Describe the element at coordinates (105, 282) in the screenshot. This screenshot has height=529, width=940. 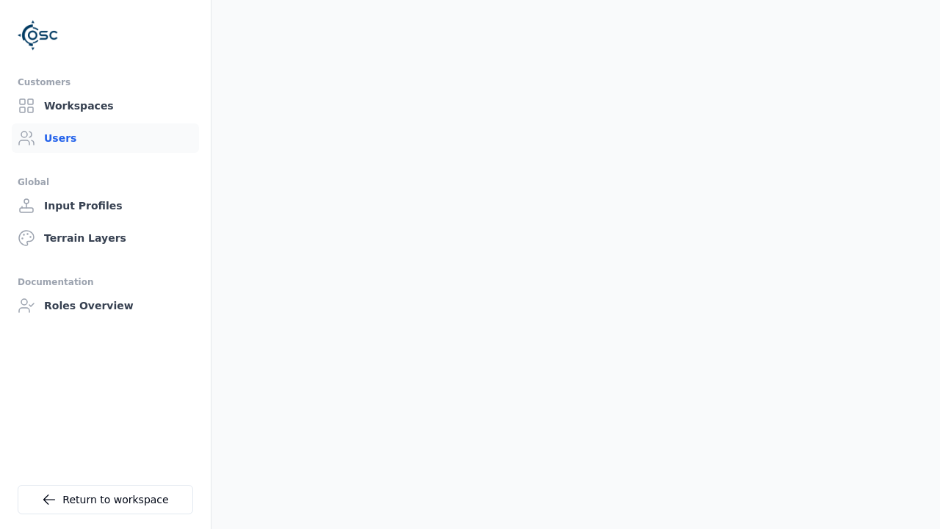
I see `div: Documentation` at that location.